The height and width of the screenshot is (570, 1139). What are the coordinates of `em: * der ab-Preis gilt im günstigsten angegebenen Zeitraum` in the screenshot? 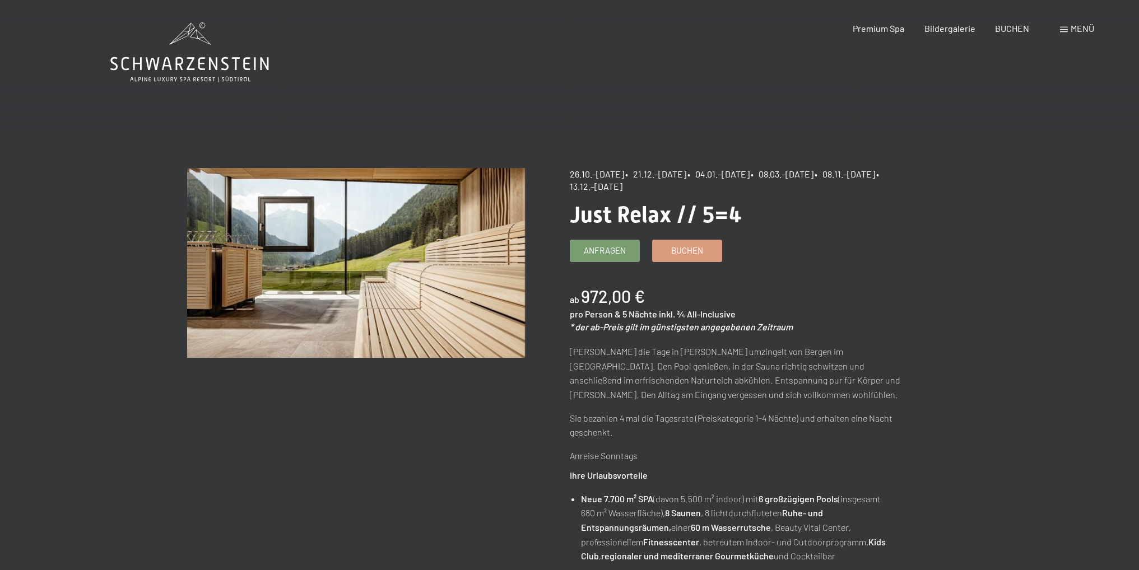 It's located at (681, 327).